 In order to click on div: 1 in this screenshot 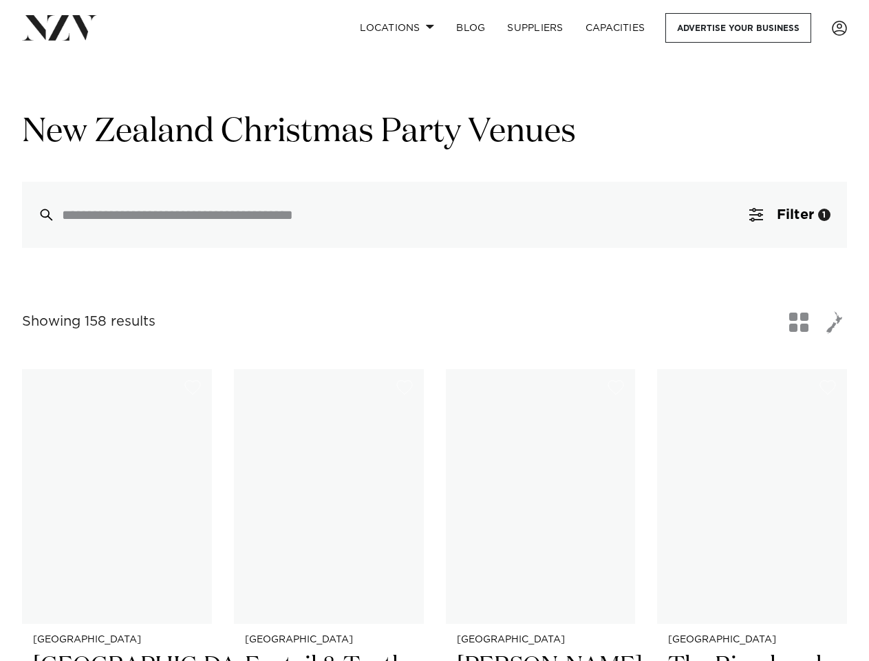, I will do `click(825, 215)`.